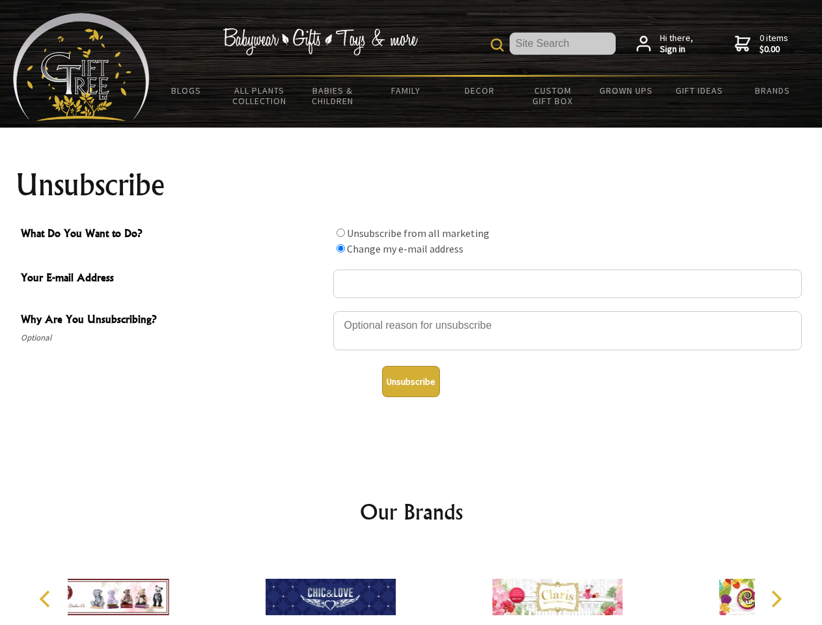 The height and width of the screenshot is (625, 822). Describe the element at coordinates (568, 331) in the screenshot. I see `textarea: Why Are You Unsubscribing?` at that location.